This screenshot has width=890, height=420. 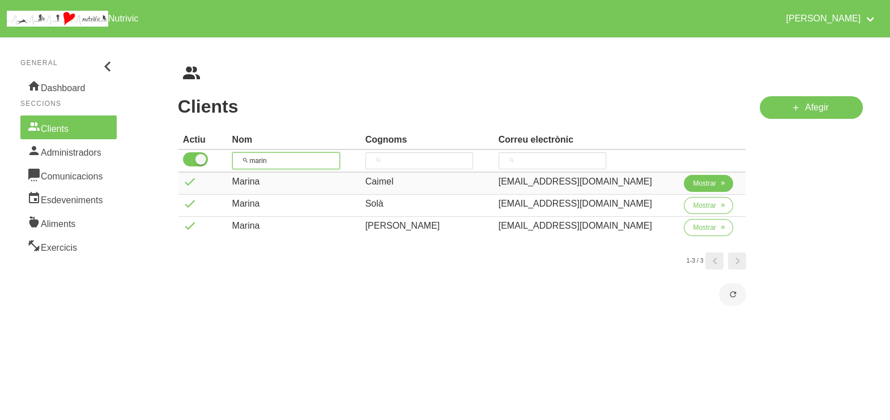 What do you see at coordinates (427, 182) in the screenshot?
I see `div: Caimel` at bounding box center [427, 182].